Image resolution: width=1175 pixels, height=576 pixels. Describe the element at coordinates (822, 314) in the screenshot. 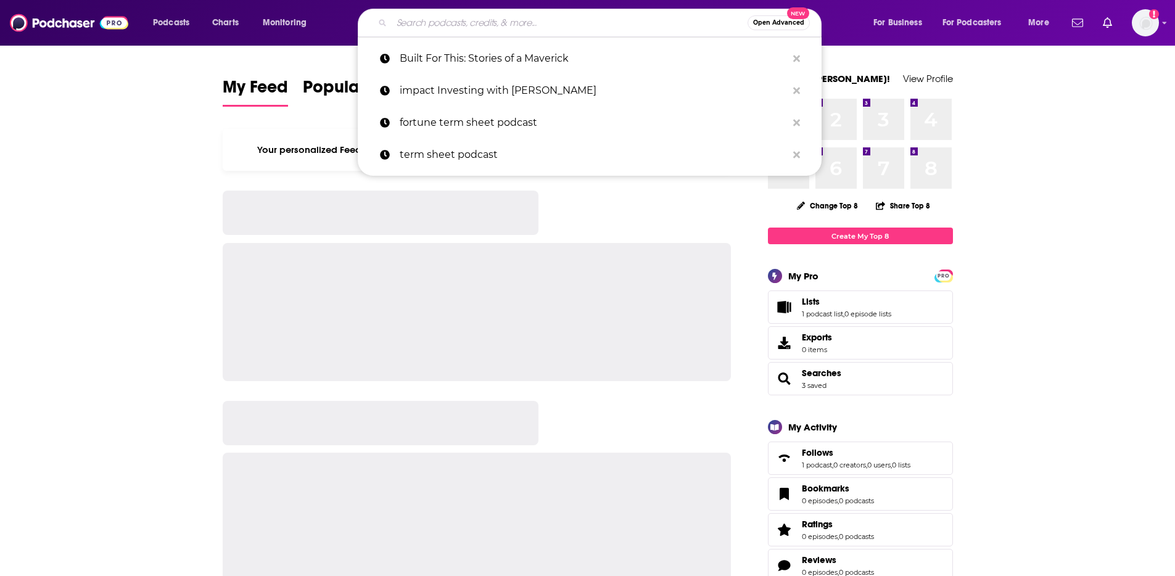

I see `a: 1 podcast list` at that location.